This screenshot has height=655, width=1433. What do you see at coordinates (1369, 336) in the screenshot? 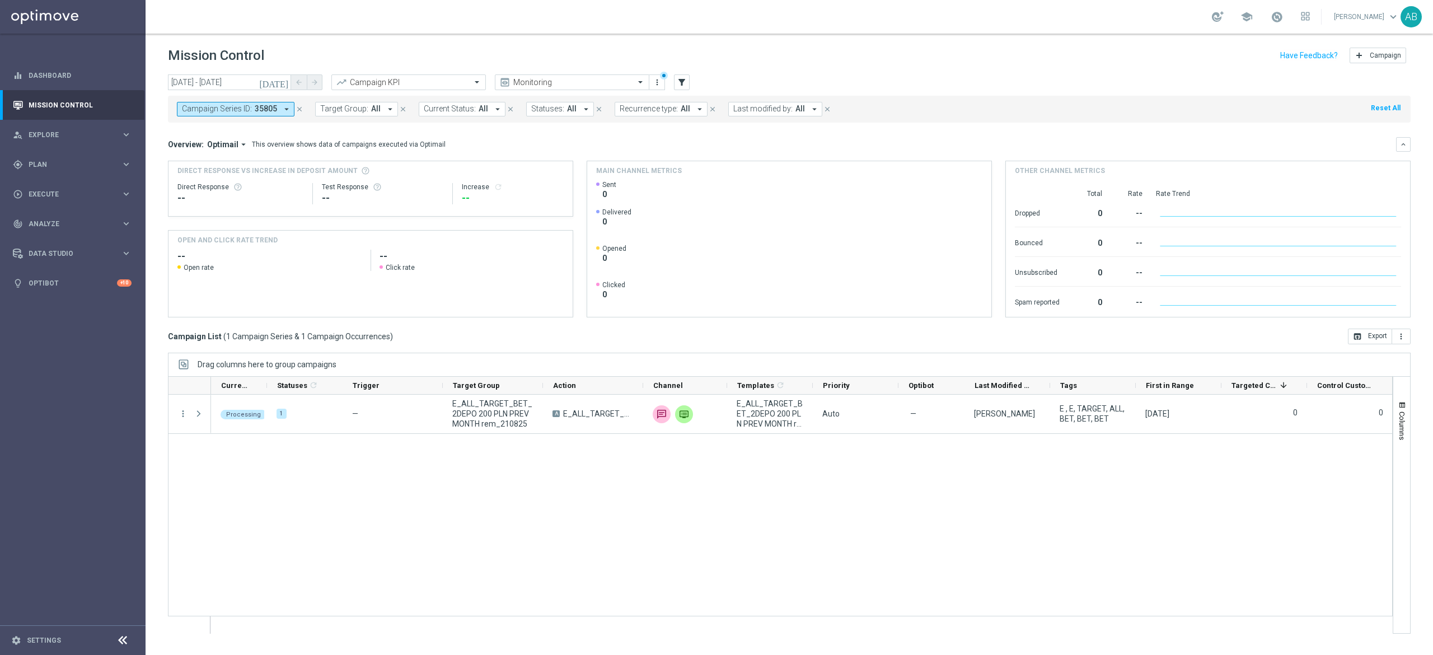
I see `button: open_in_browser Export` at bounding box center [1369, 336].